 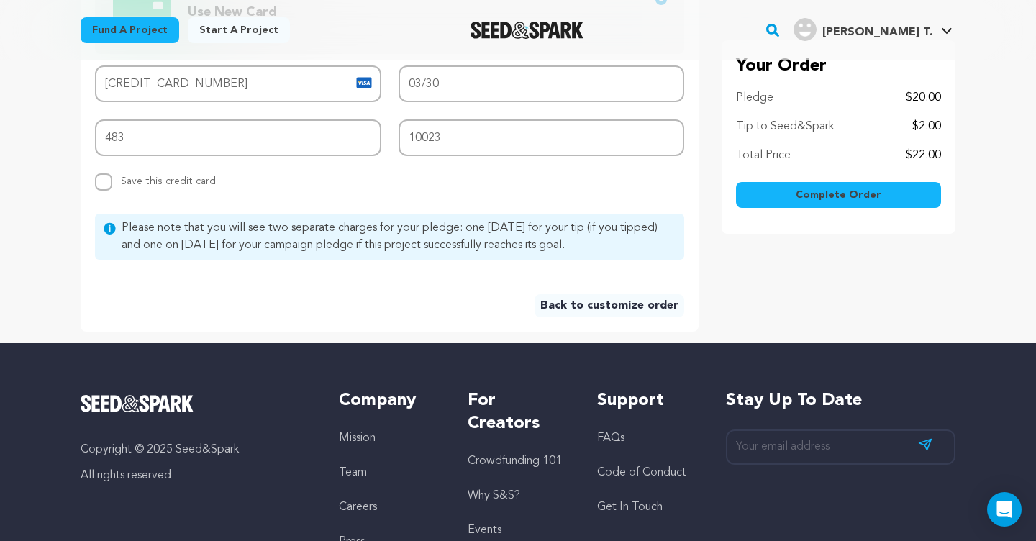 What do you see at coordinates (1004, 509) in the screenshot?
I see `div: Open Intercom Messenger` at bounding box center [1004, 509].